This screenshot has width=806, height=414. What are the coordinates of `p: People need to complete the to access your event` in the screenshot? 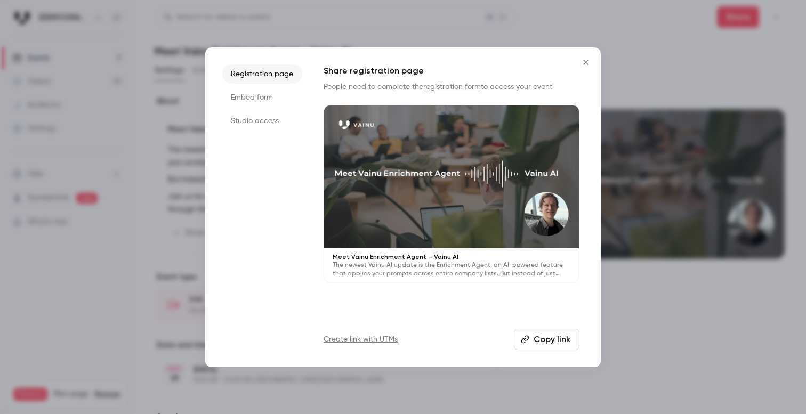 It's located at (451, 87).